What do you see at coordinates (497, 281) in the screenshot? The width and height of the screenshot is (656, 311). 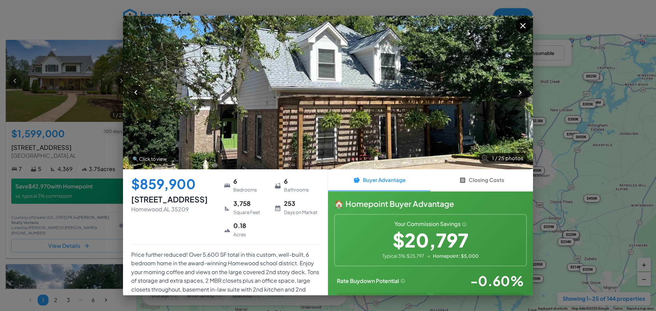 I see `h4: - 0.60 %` at bounding box center [497, 281].